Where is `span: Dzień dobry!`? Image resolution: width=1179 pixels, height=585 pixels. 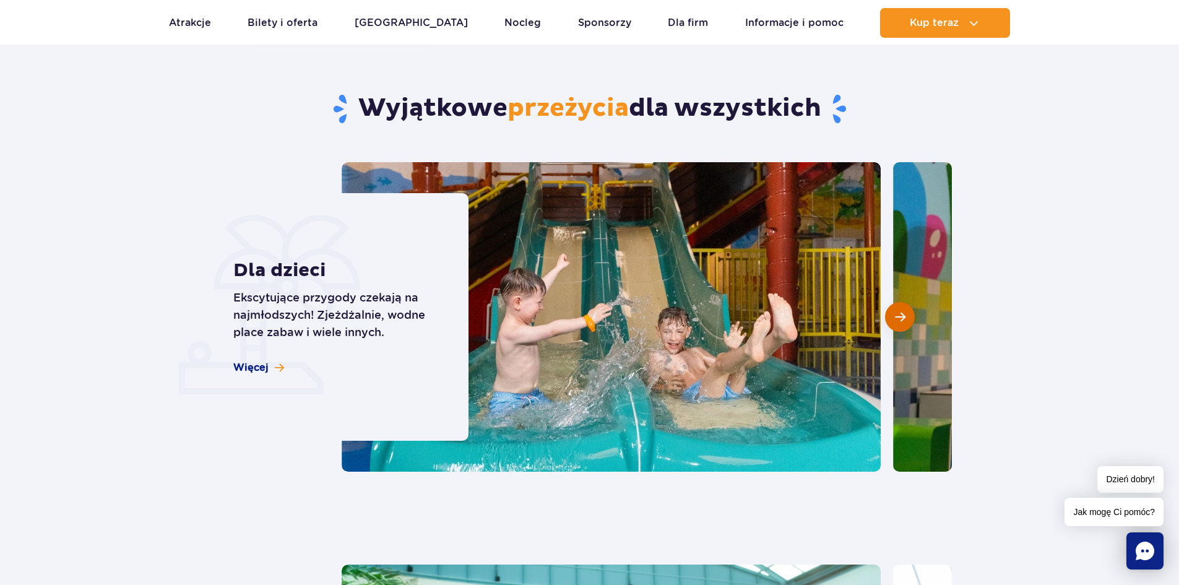 span: Dzień dobry! is located at coordinates (1130, 479).